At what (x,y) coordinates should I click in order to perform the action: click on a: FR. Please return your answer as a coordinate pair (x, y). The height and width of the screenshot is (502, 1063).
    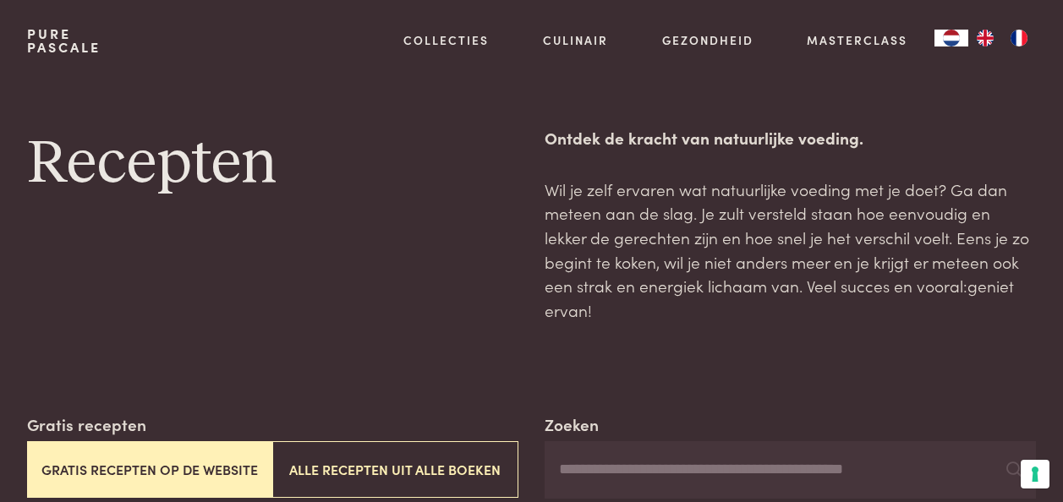
    Looking at the image, I should click on (1019, 38).